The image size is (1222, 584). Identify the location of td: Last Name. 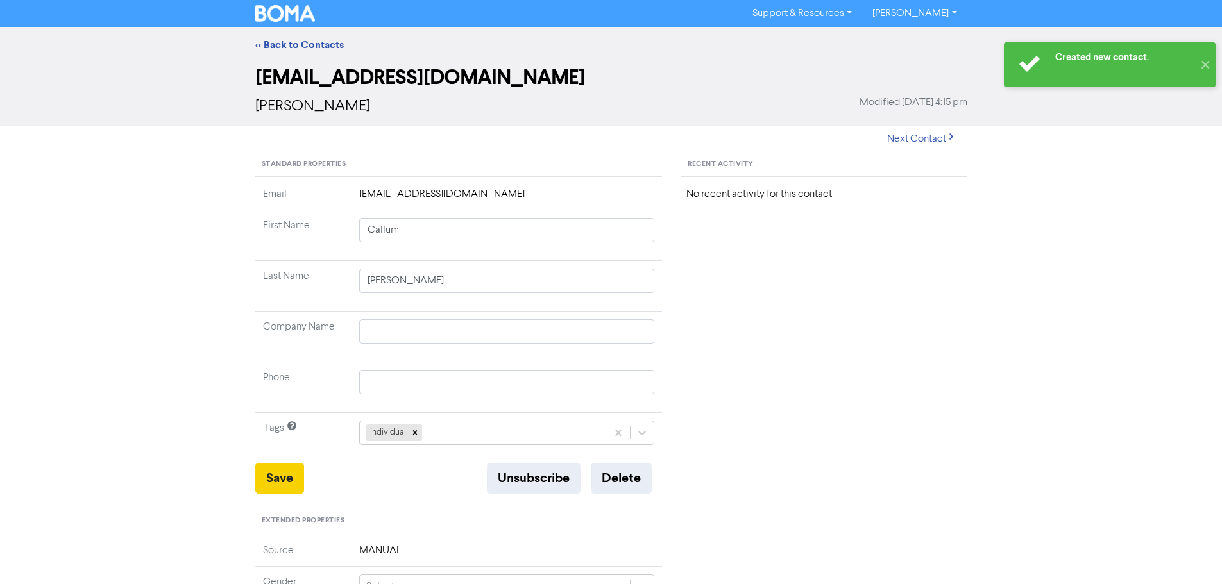
(303, 286).